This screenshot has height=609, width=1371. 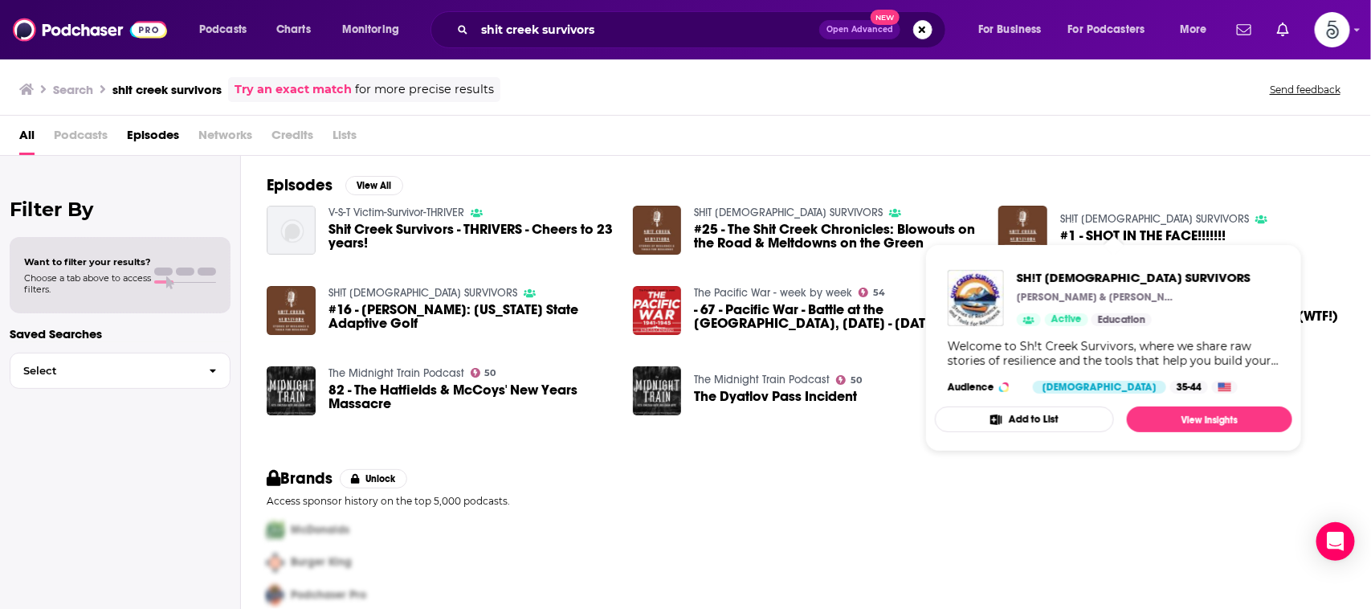 I want to click on img: Shit Creek Survivors - THRIVERS - Cheers to 23 years!, so click(x=291, y=230).